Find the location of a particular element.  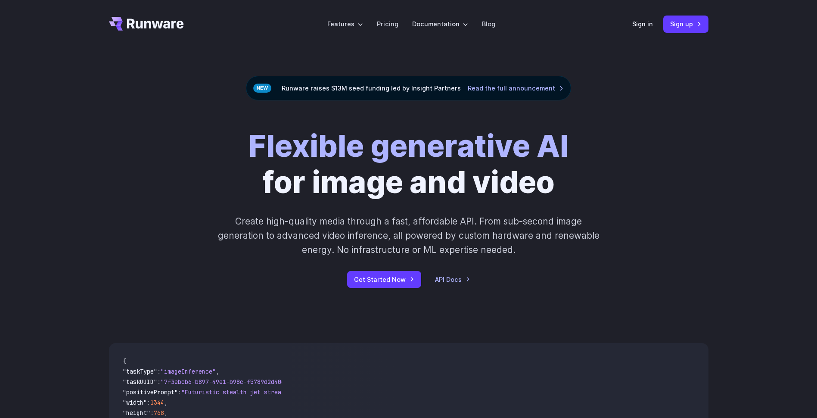

a: Sign up is located at coordinates (685, 24).